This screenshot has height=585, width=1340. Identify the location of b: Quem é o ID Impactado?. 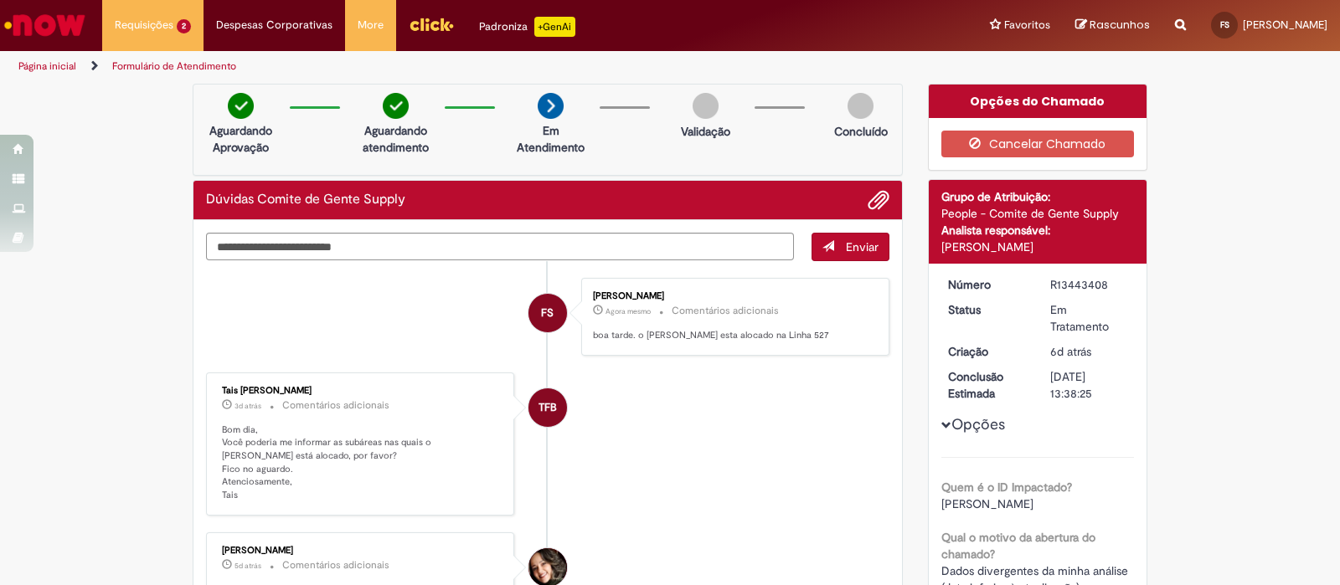
(1007, 487).